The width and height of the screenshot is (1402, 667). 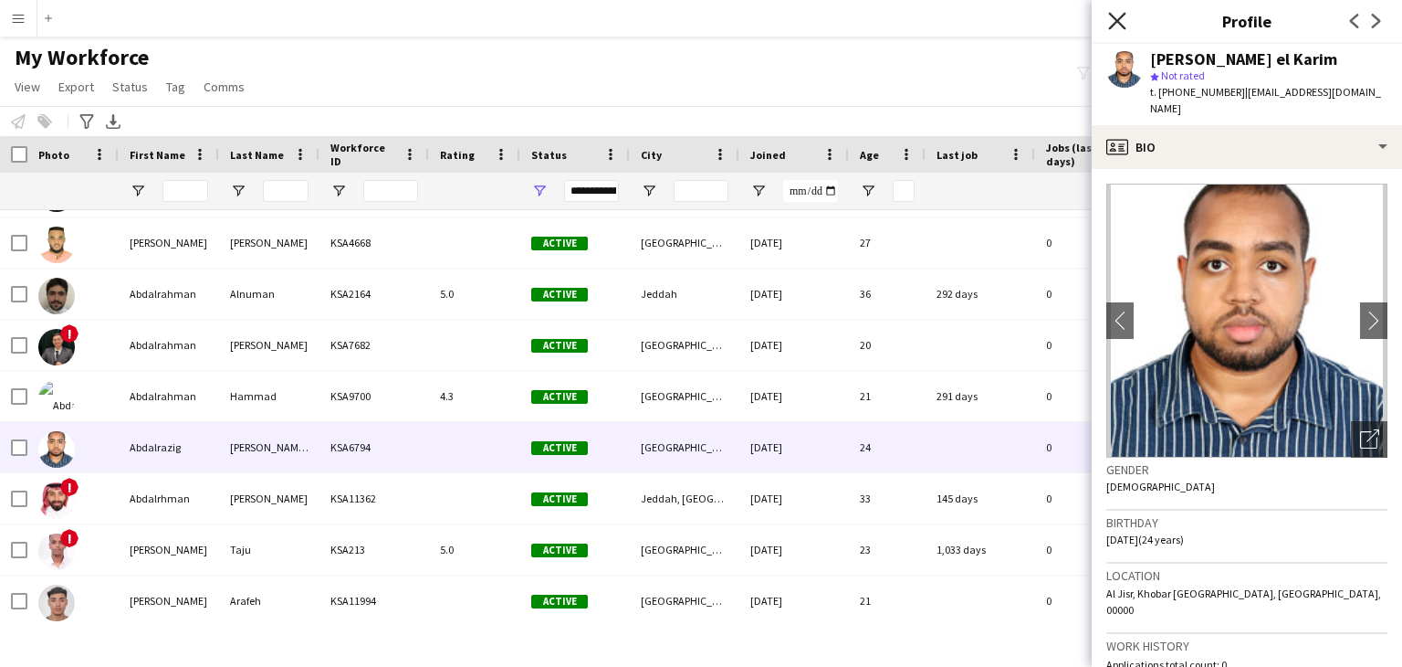 I want to click on img: Abdallah Mohamed Almubarak, so click(x=57, y=245).